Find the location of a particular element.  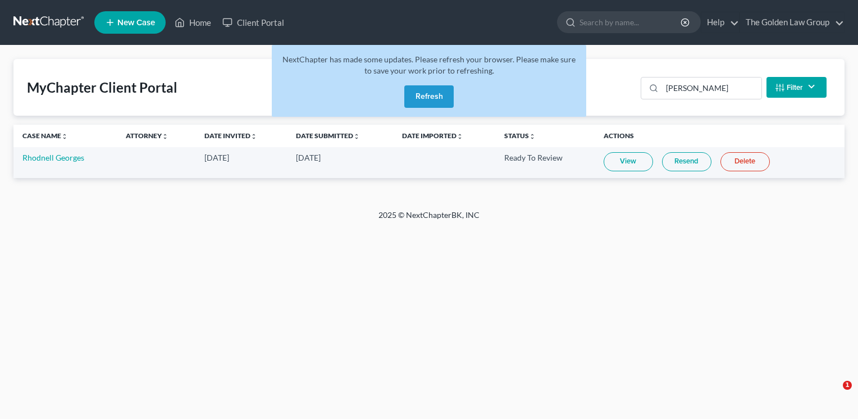

a: Date Submittedunfold_more is located at coordinates (328, 135).